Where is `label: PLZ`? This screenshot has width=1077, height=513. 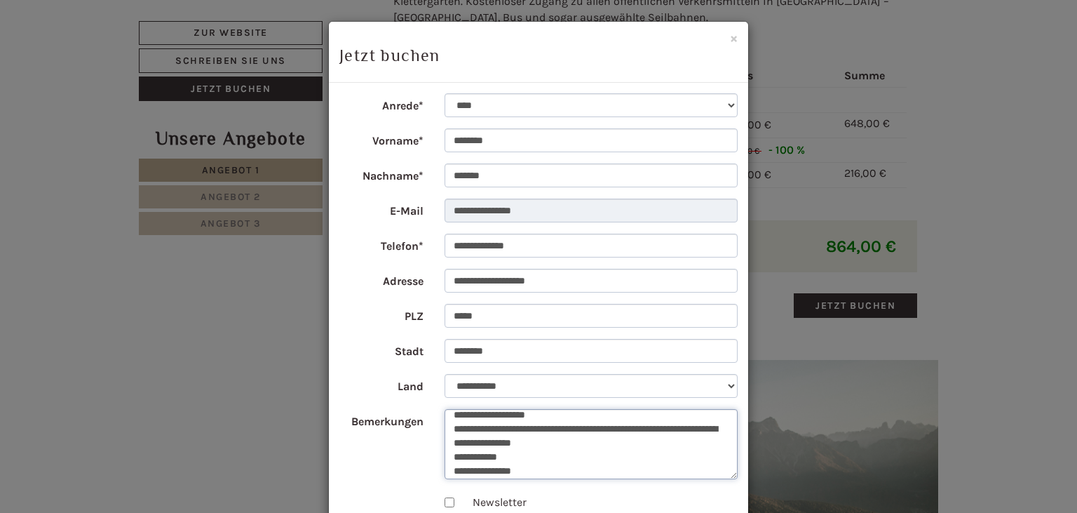 label: PLZ is located at coordinates (382, 314).